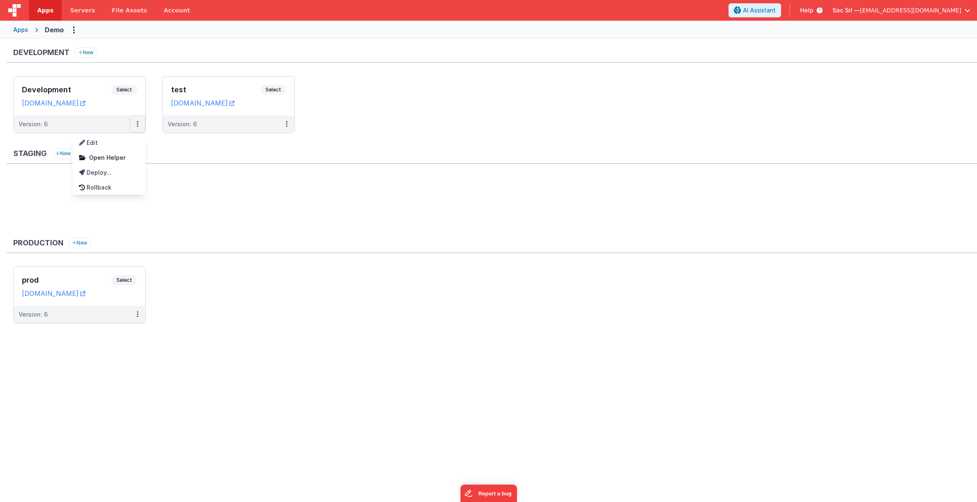 The height and width of the screenshot is (502, 977). I want to click on span: Open Helper, so click(107, 157).